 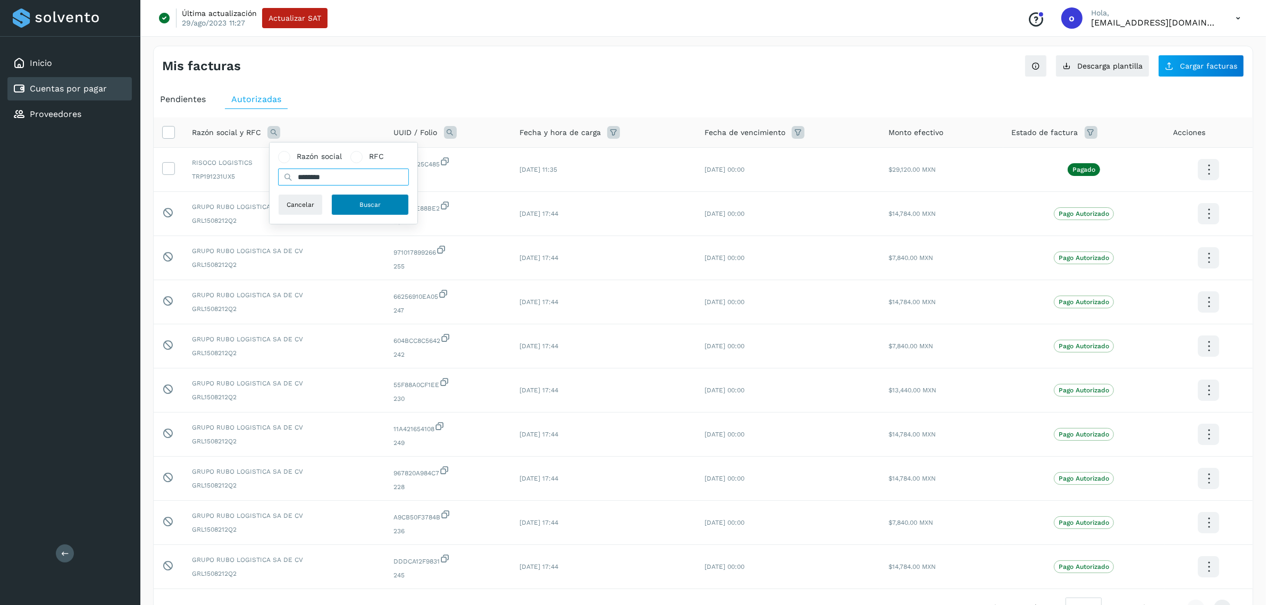 I want to click on span: 255, so click(x=448, y=266).